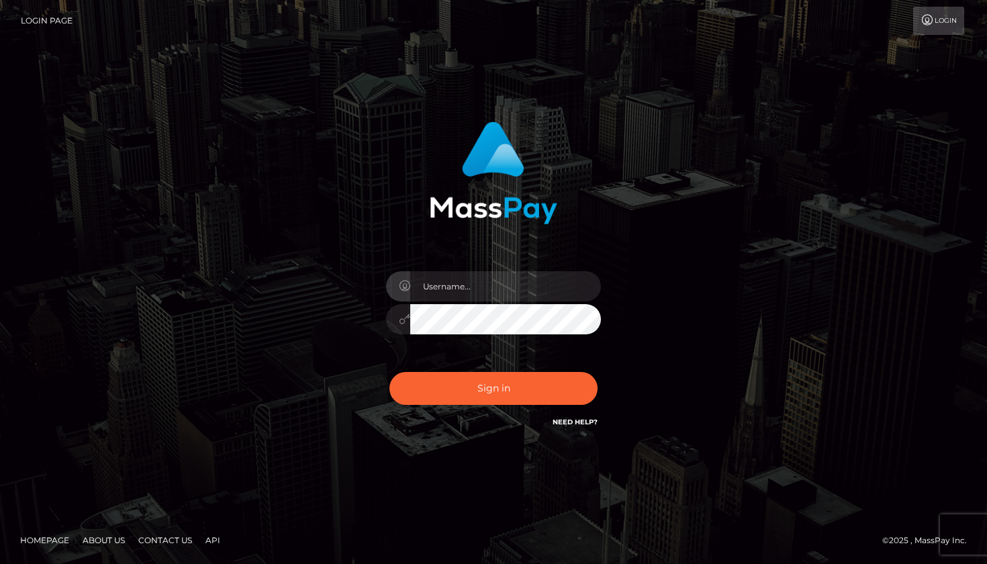  Describe the element at coordinates (213, 540) in the screenshot. I see `a: API` at that location.